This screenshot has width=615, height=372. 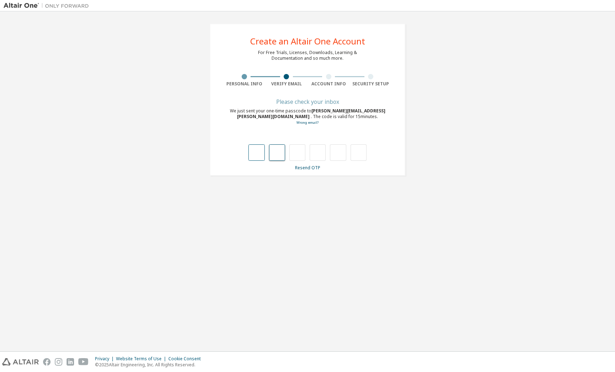 I want to click on img: Altair One, so click(x=48, y=6).